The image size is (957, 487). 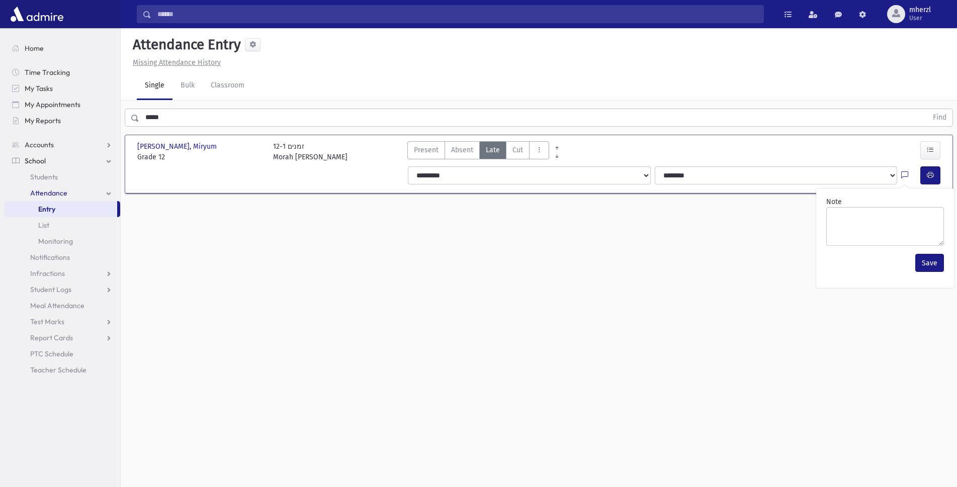 I want to click on span: Student Logs, so click(x=51, y=290).